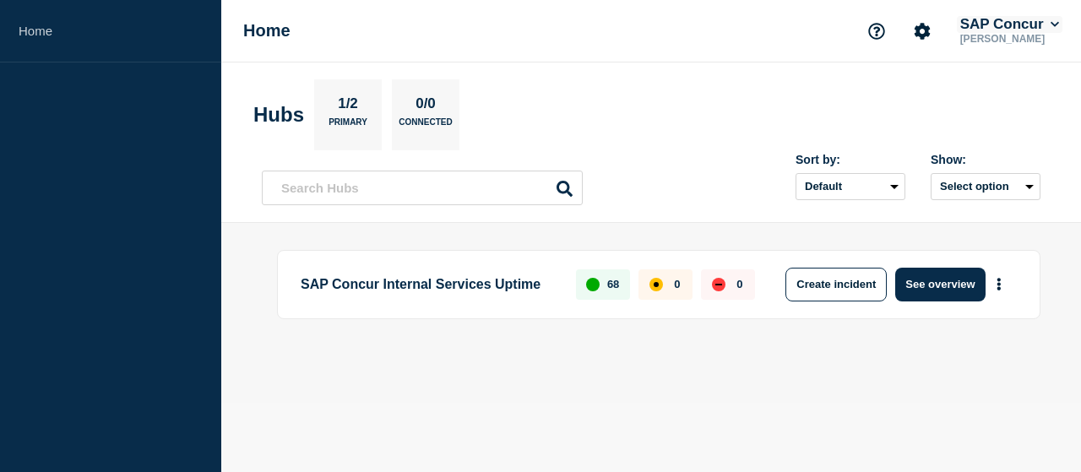 This screenshot has width=1081, height=472. Describe the element at coordinates (279, 115) in the screenshot. I see `h2: Hubs` at that location.